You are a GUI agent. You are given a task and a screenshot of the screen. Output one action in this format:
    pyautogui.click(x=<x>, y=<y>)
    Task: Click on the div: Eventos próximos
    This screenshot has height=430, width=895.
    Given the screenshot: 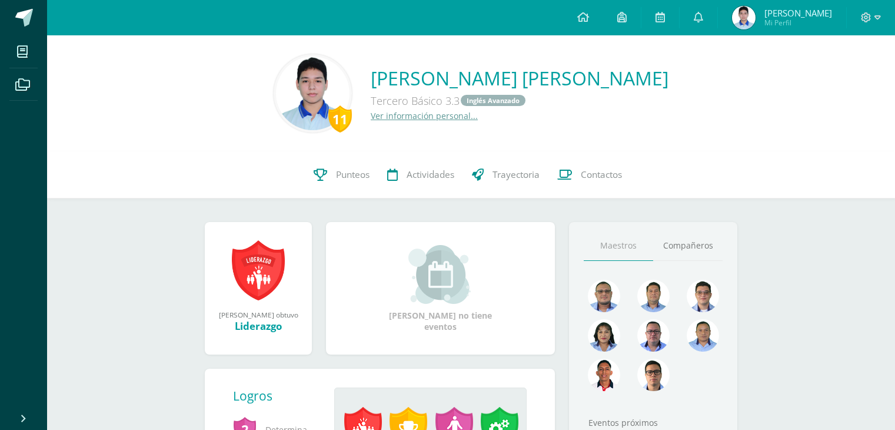 What is the action you would take?
    pyautogui.click(x=653, y=422)
    